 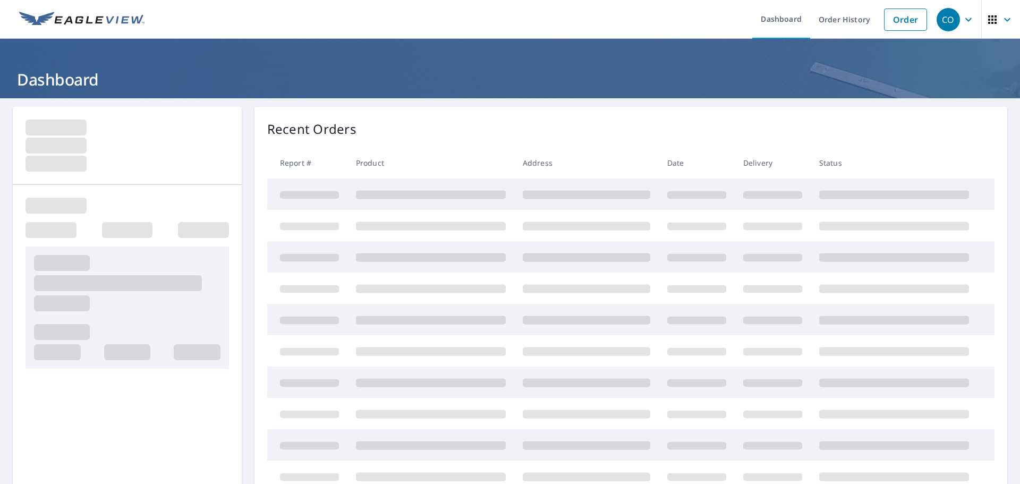 What do you see at coordinates (948, 20) in the screenshot?
I see `div: CO` at bounding box center [948, 20].